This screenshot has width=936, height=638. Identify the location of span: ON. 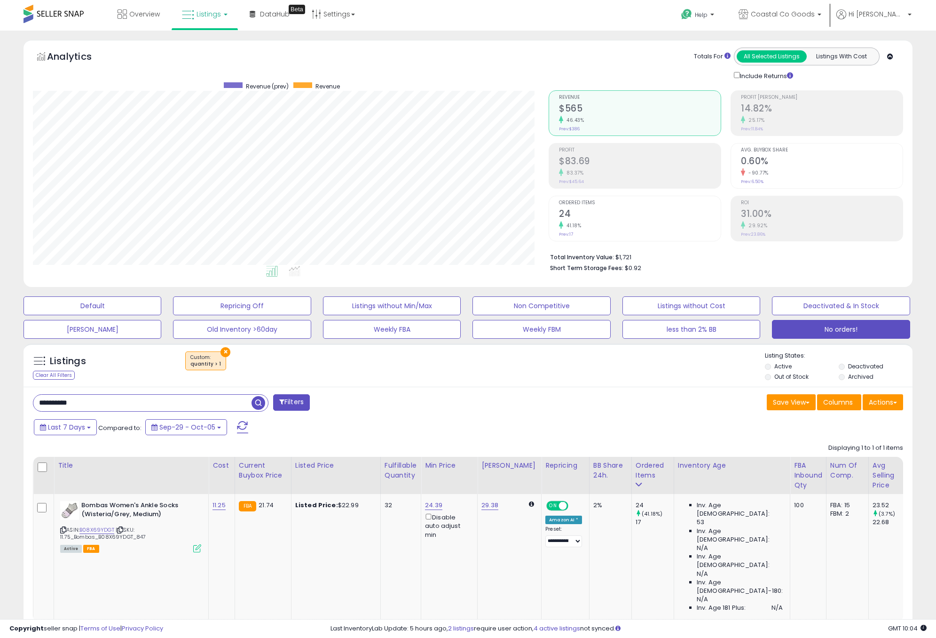
(553, 505).